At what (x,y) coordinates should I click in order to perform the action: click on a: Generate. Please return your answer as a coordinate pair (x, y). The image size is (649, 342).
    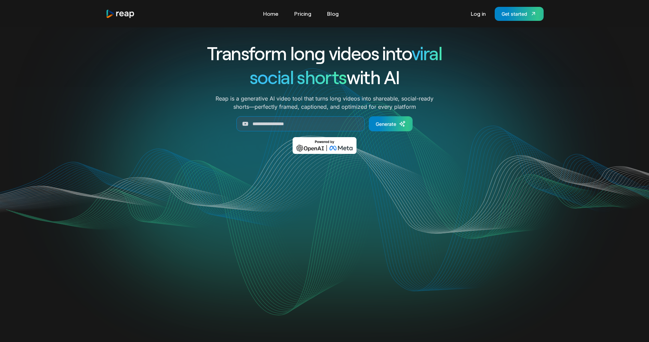
    Looking at the image, I should click on (391, 124).